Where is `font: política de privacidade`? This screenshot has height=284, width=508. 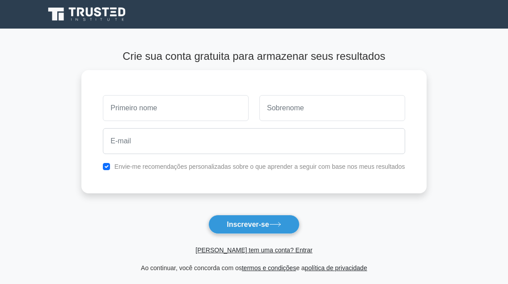
font: política de privacidade is located at coordinates (336, 268).